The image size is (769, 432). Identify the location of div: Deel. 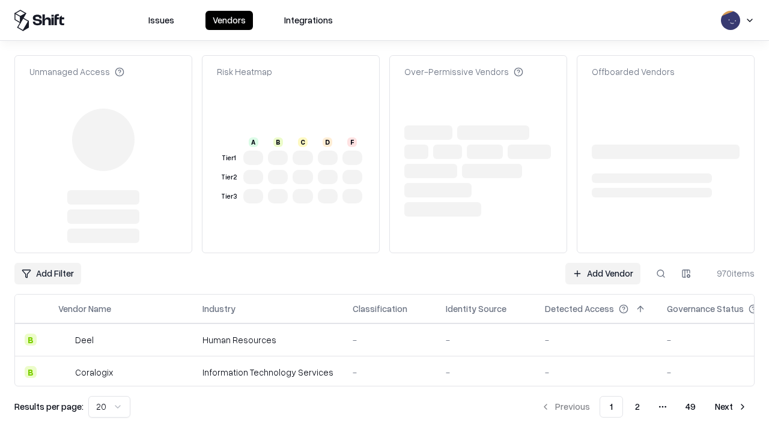
(84, 340).